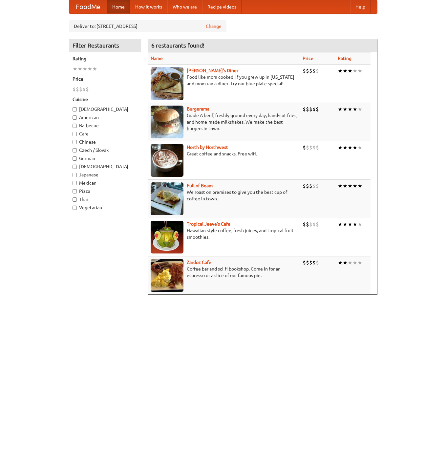 Image resolution: width=446 pixels, height=464 pixels. Describe the element at coordinates (214, 26) in the screenshot. I see `a: Change` at that location.